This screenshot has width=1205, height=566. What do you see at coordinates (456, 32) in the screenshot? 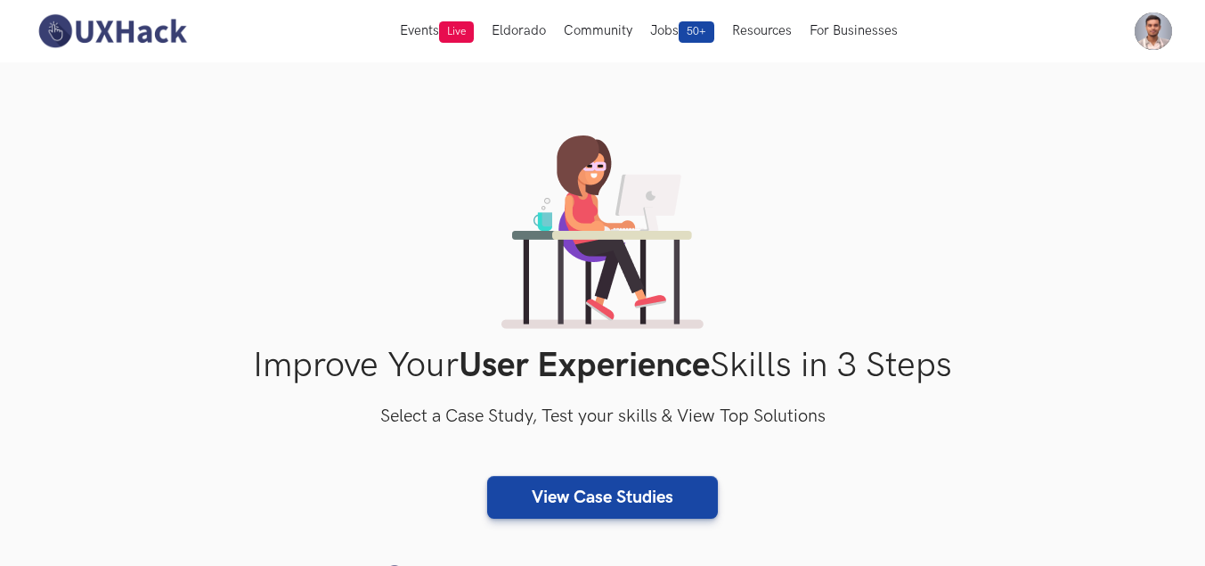
I see `span: Live` at bounding box center [456, 32].